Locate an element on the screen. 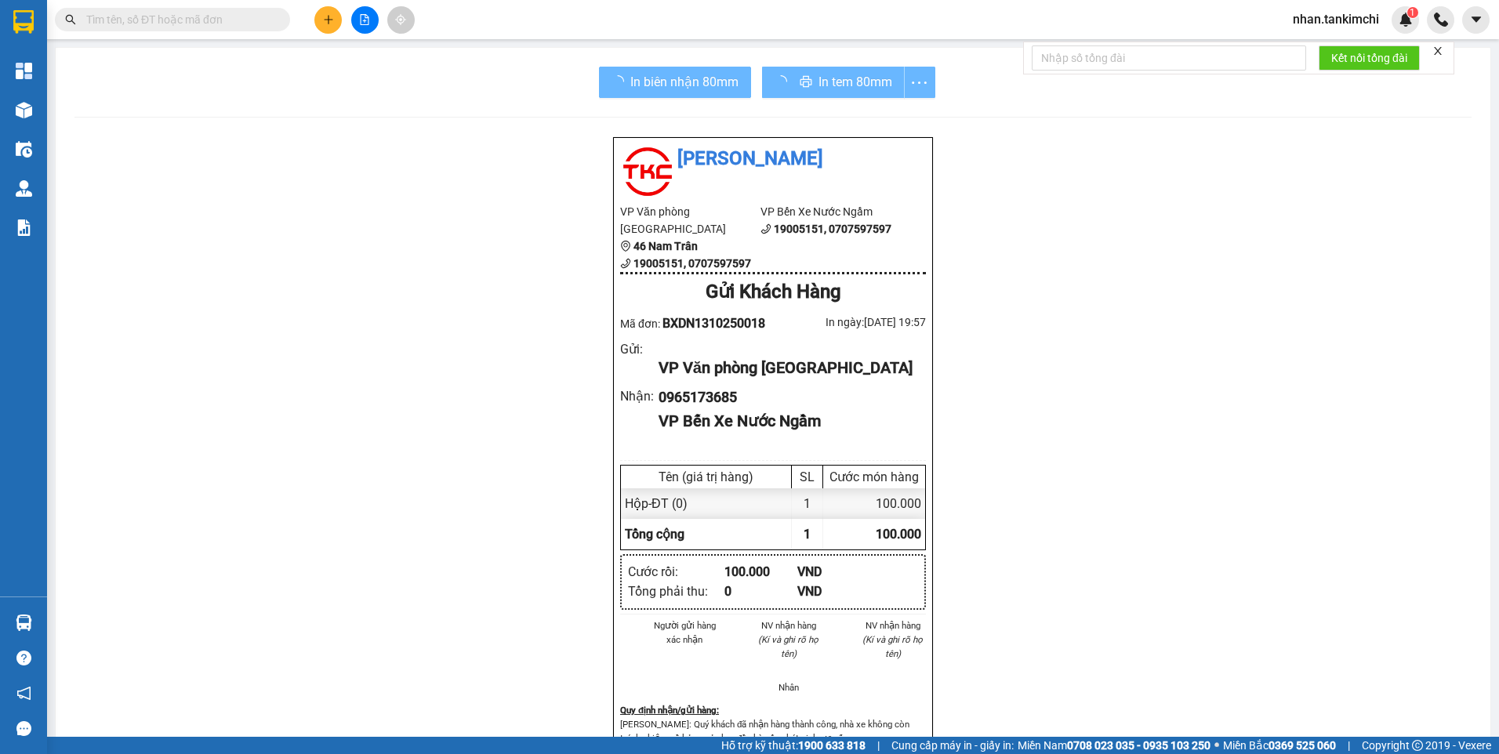 This screenshot has height=754, width=1499. div: Tổng phải thu : is located at coordinates (676, 591).